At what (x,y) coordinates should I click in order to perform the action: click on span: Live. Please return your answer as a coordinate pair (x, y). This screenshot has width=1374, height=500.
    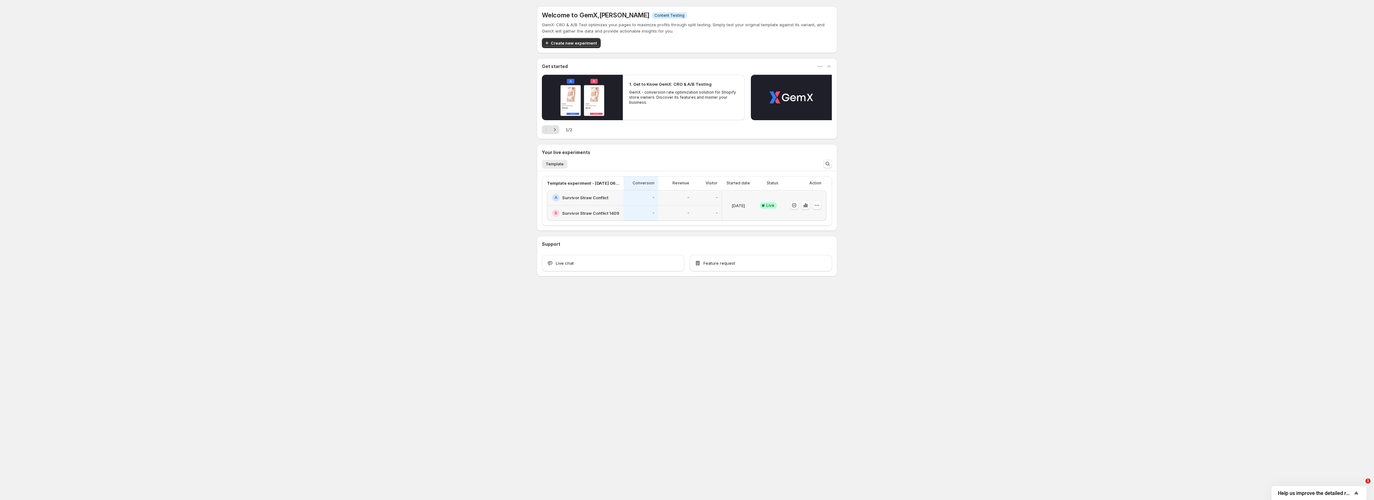
    Looking at the image, I should click on (770, 206).